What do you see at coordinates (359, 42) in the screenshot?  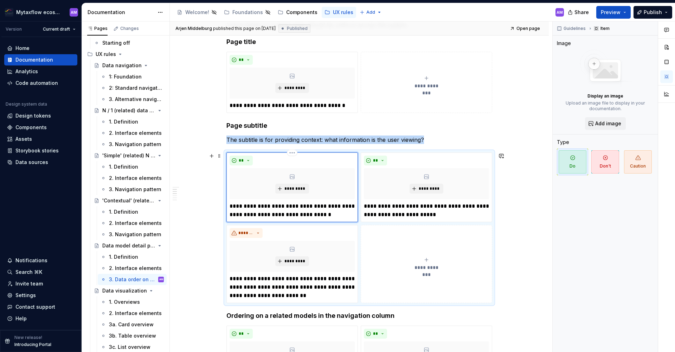 I see `h4: Page title` at bounding box center [359, 42].